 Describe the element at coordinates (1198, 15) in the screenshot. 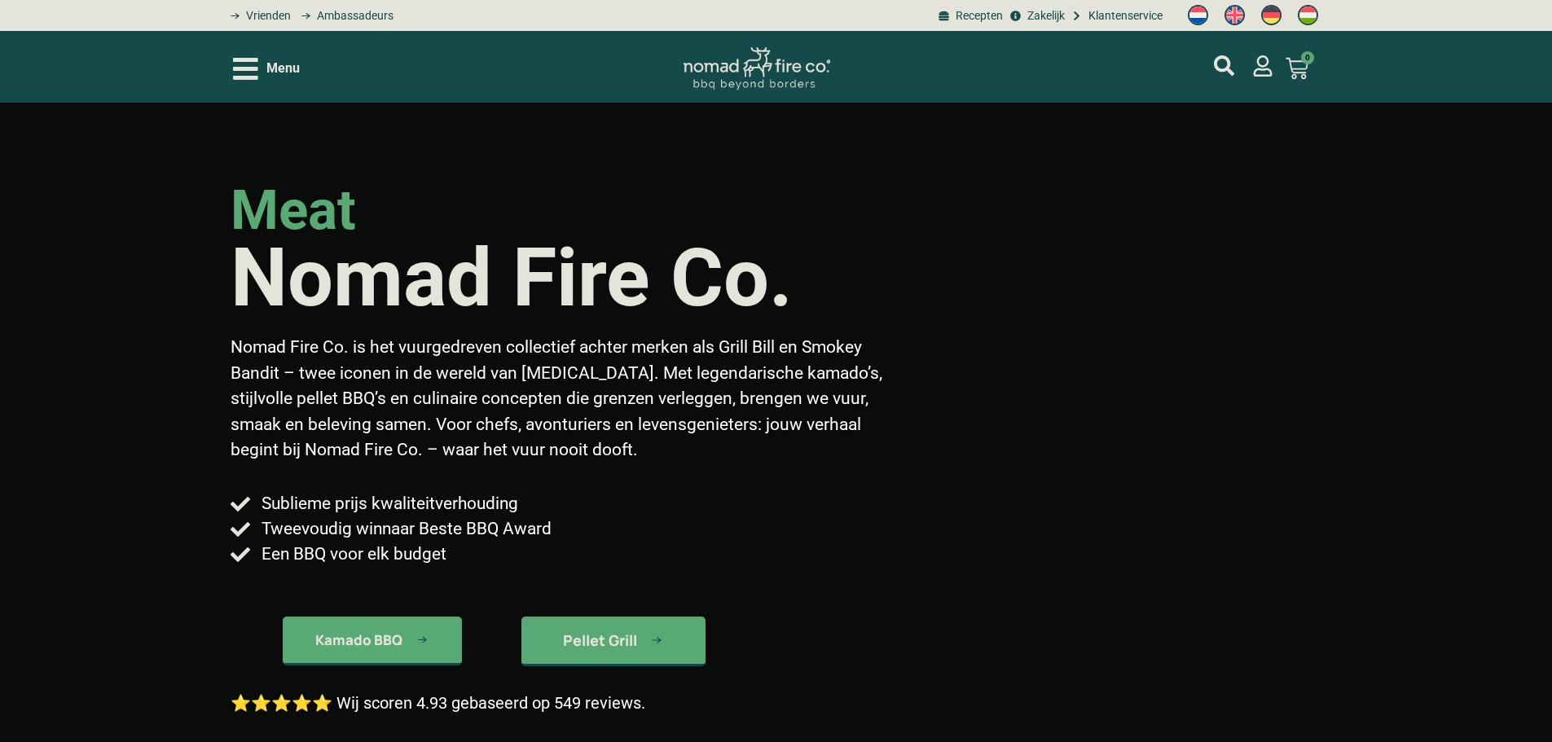

I see `img: Nederlands` at that location.